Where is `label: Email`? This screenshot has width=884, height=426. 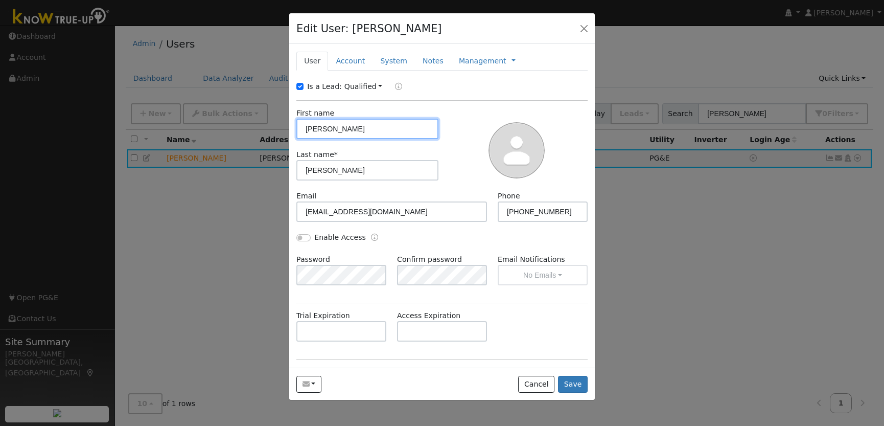
label: Email is located at coordinates (306, 196).